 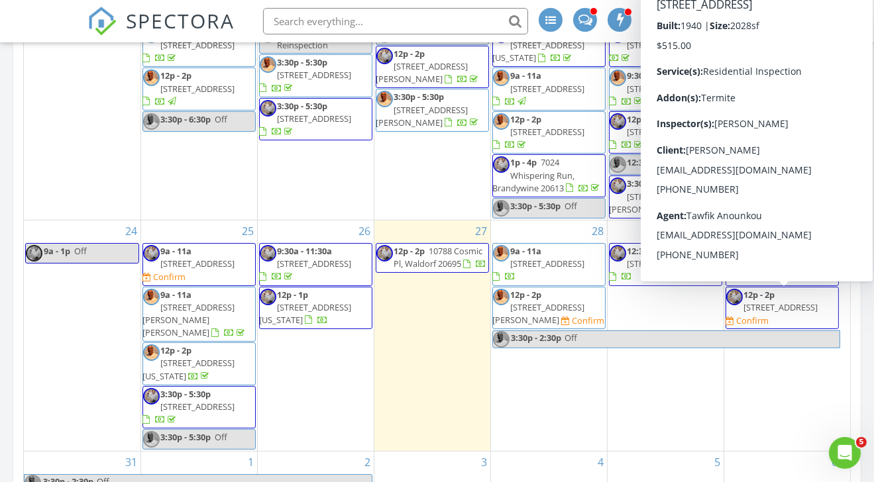 I want to click on a: 1p - 4p 7024 Whispering Run, Brandywine 20613, so click(x=547, y=175).